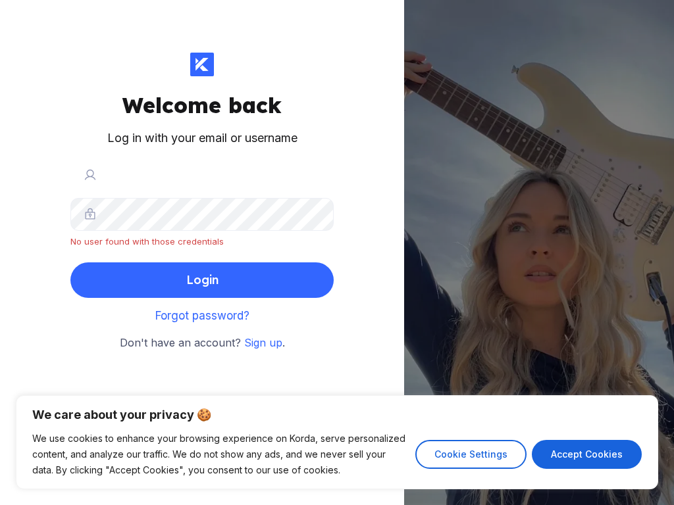 Image resolution: width=674 pixels, height=505 pixels. Describe the element at coordinates (263, 343) in the screenshot. I see `a: Sign up` at that location.